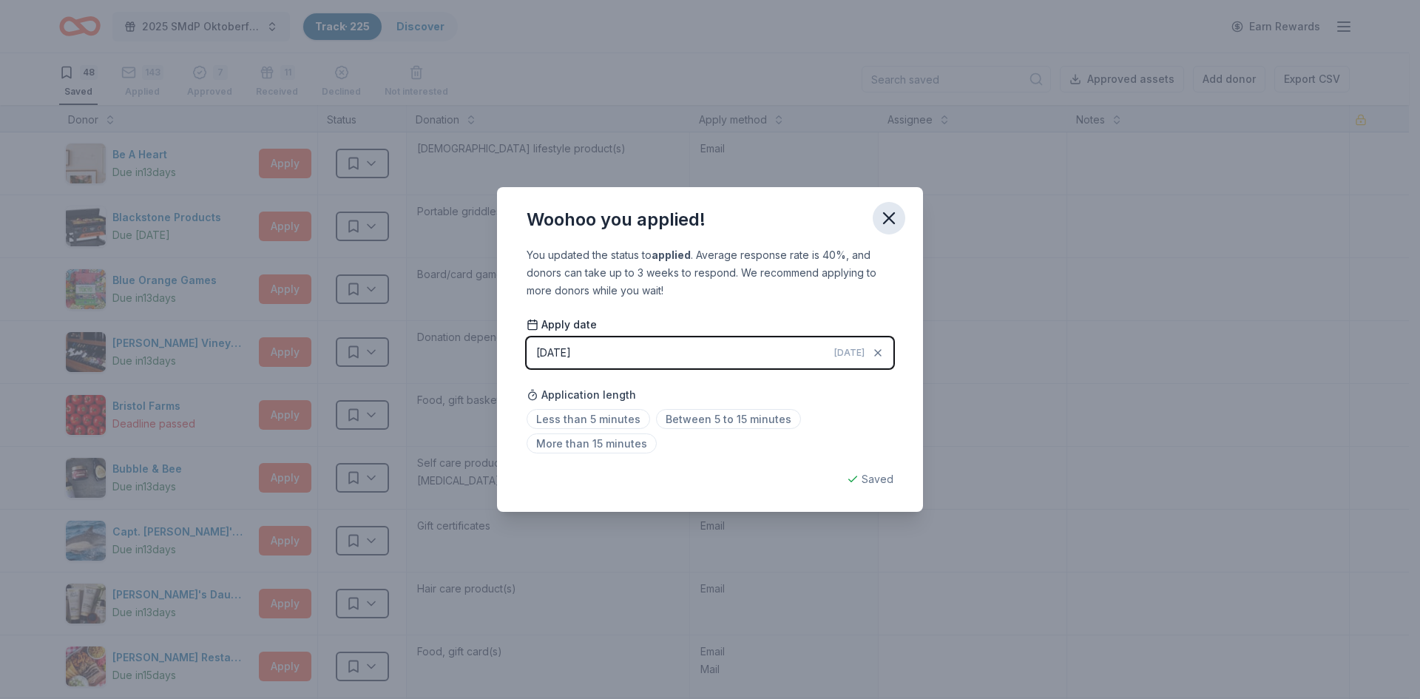 The width and height of the screenshot is (1420, 699). Describe the element at coordinates (728, 418) in the screenshot. I see `span: Between 5 to 15 minutes` at that location.